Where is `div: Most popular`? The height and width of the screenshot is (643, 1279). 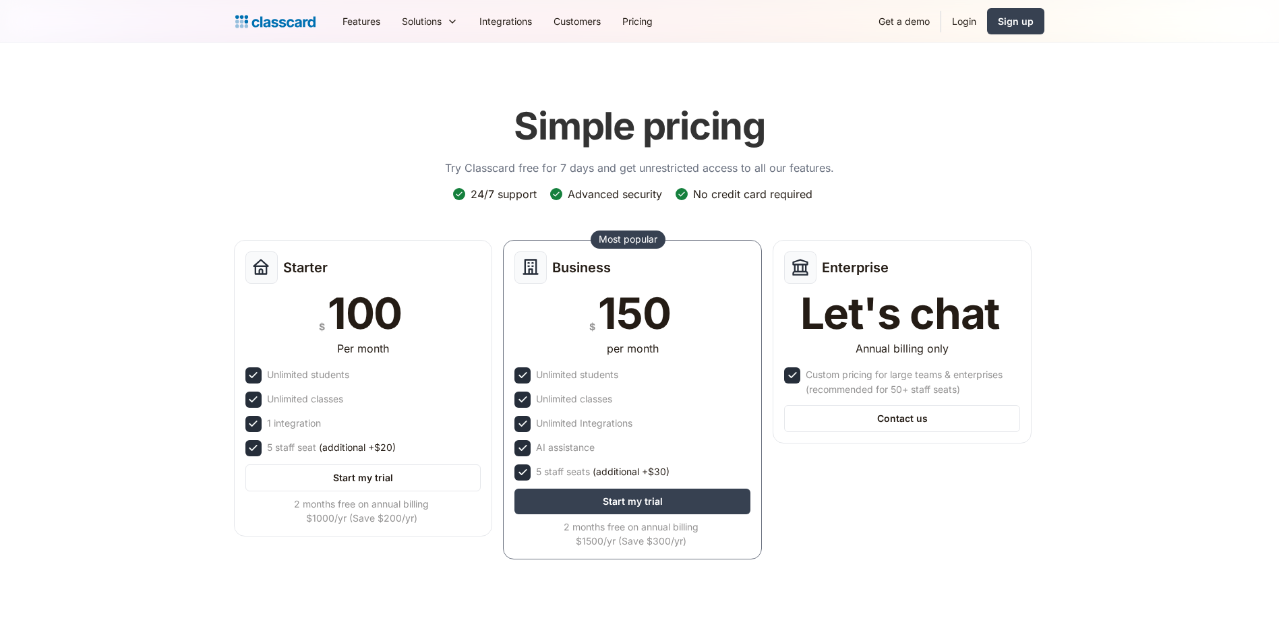 div: Most popular is located at coordinates (628, 239).